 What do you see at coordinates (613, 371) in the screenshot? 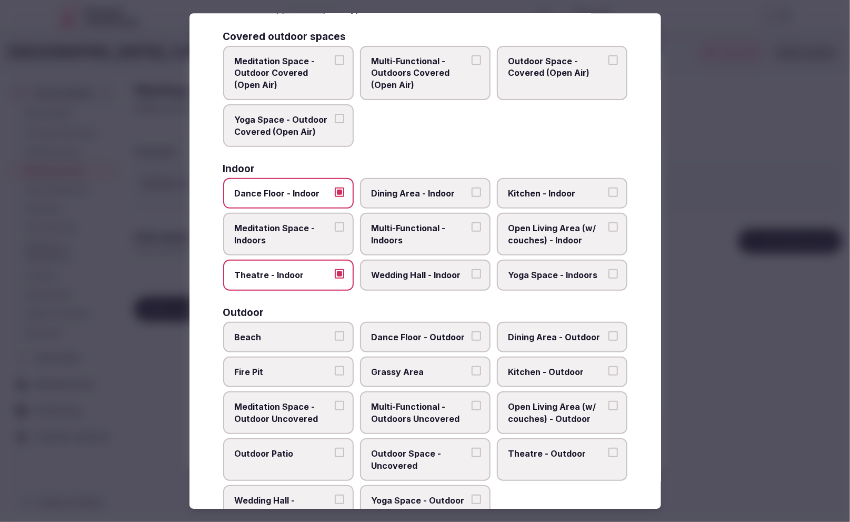
I see `button: Kitchen - Outdoor` at bounding box center [613, 371].